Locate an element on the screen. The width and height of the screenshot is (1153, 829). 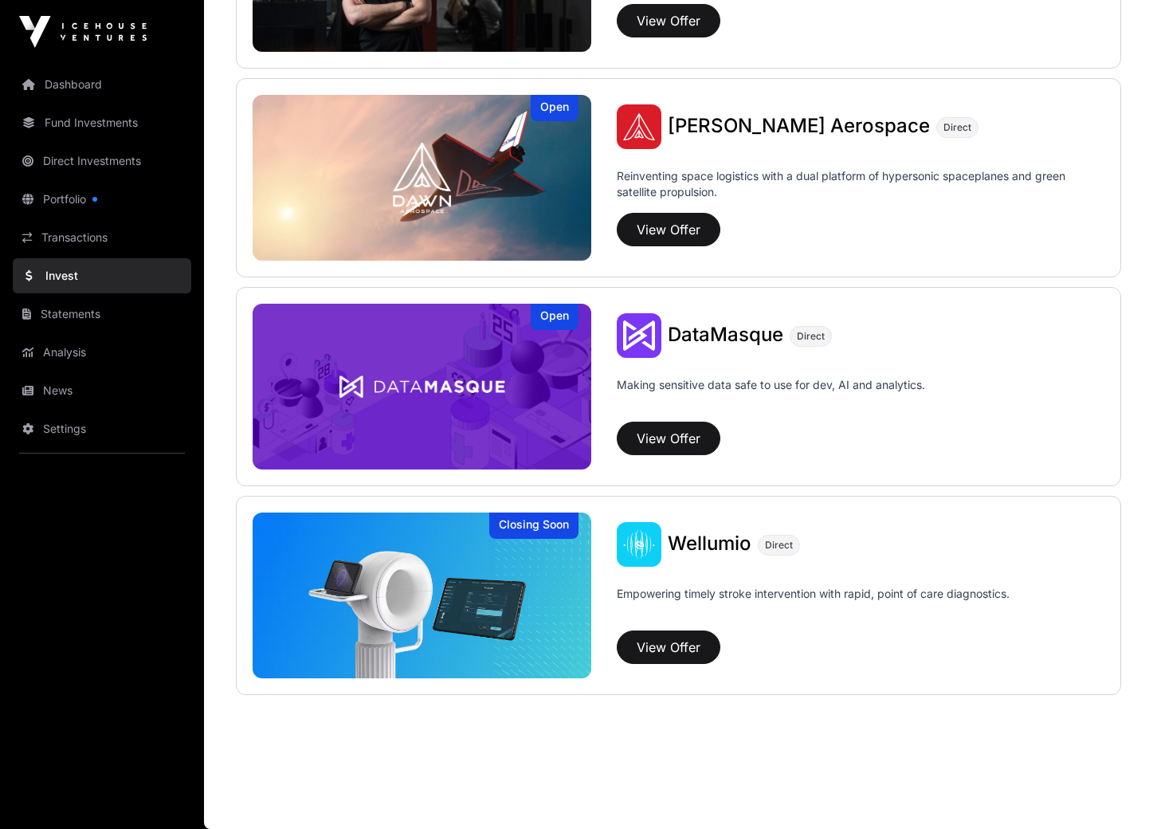
a: DataMasqueOpen is located at coordinates (421, 386).